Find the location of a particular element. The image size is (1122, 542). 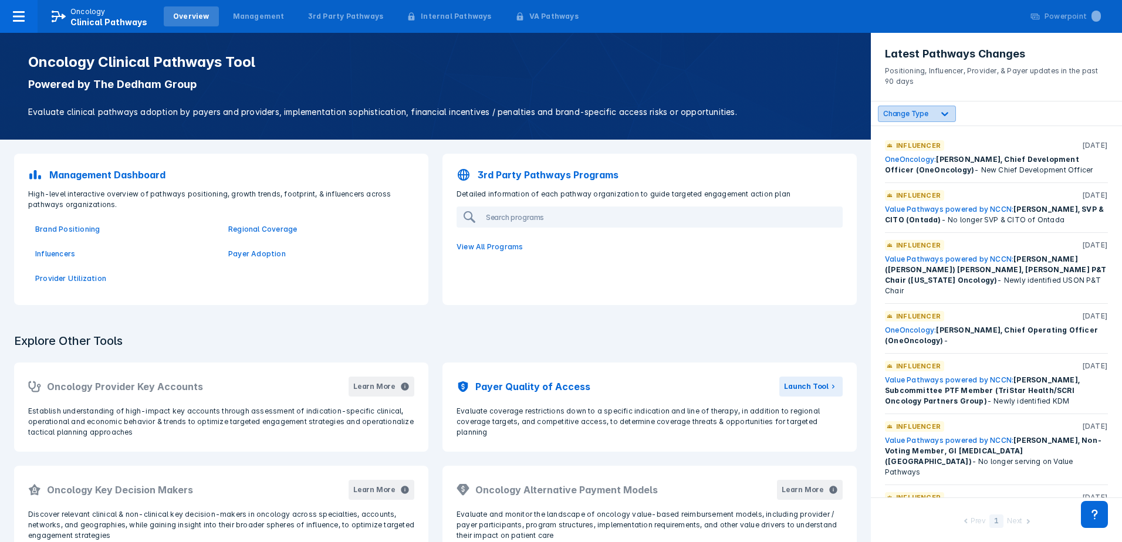

p: View All Programs is located at coordinates (650, 247).